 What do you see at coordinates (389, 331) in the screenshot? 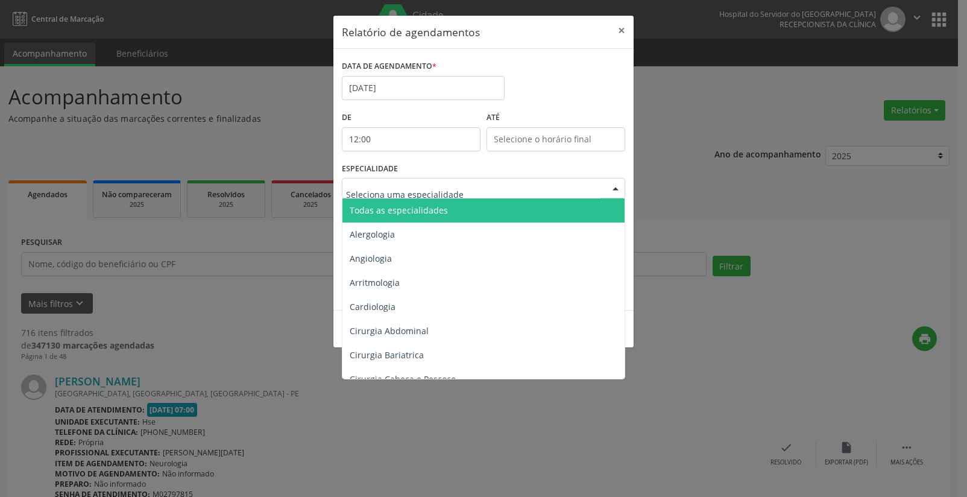
I see `span: Cirurgia Abdominal` at bounding box center [389, 331].